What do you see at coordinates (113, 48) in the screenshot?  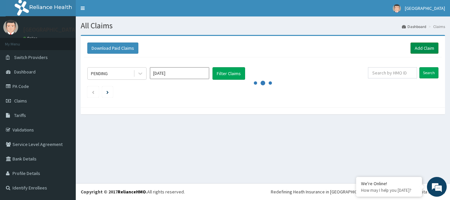 I see `button: Download Paid Claims` at bounding box center [113, 48].